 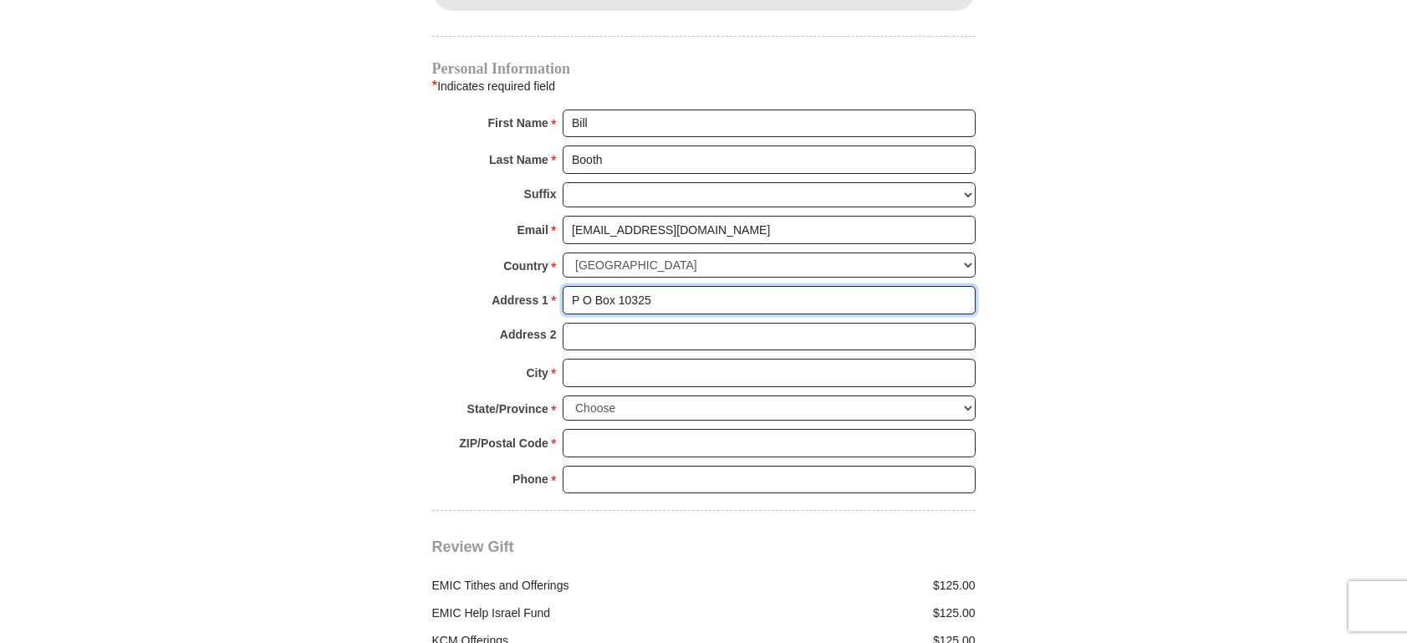 What do you see at coordinates (520, 300) in the screenshot?
I see `strong: Address 1` at bounding box center [520, 300].